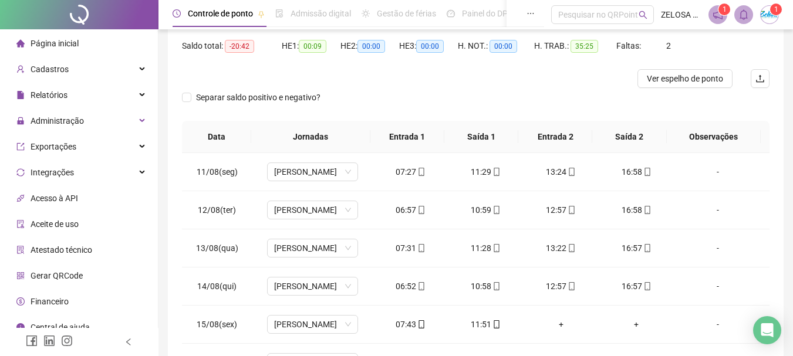 This screenshot has width=793, height=356. I want to click on span: 14/08(qui), so click(217, 287).